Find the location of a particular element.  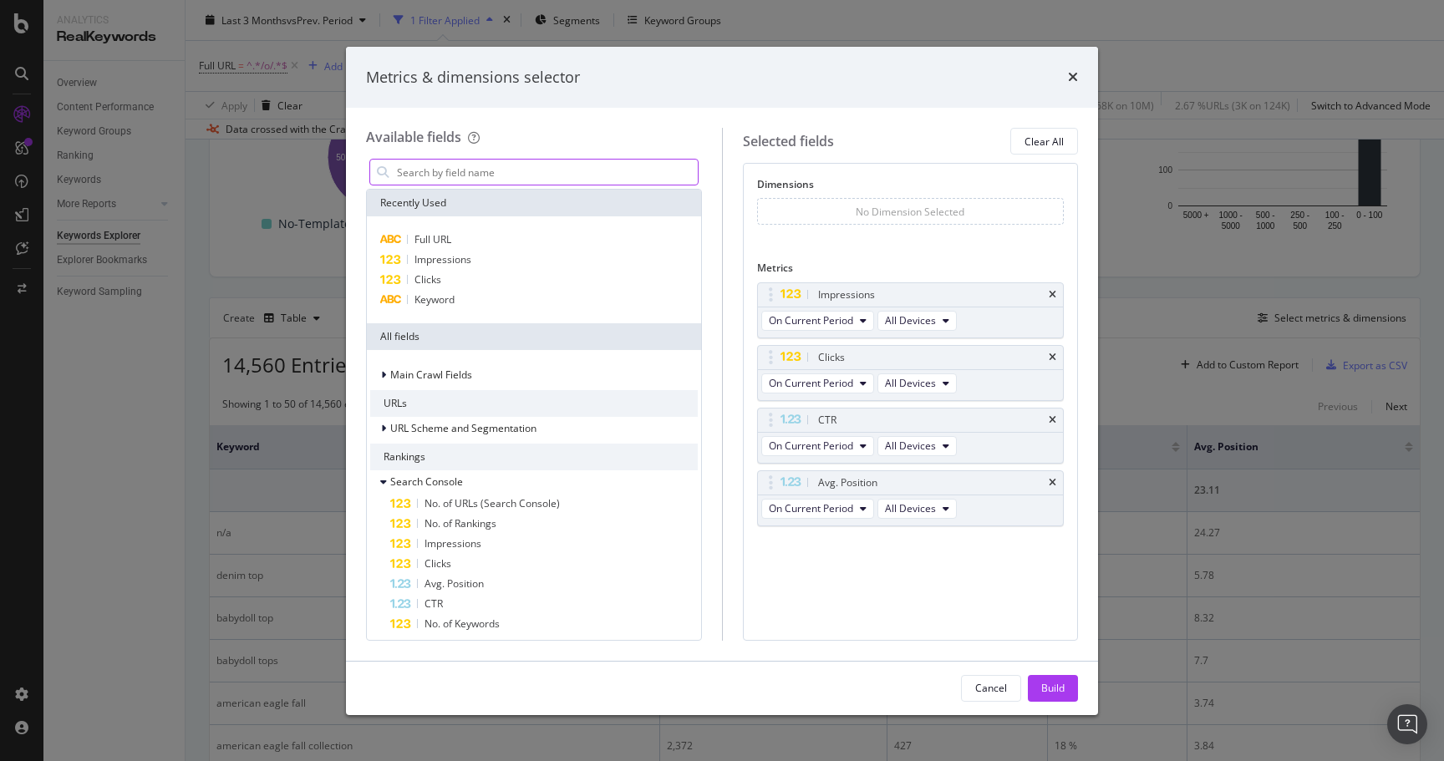

div: URLs is located at coordinates (534, 404).